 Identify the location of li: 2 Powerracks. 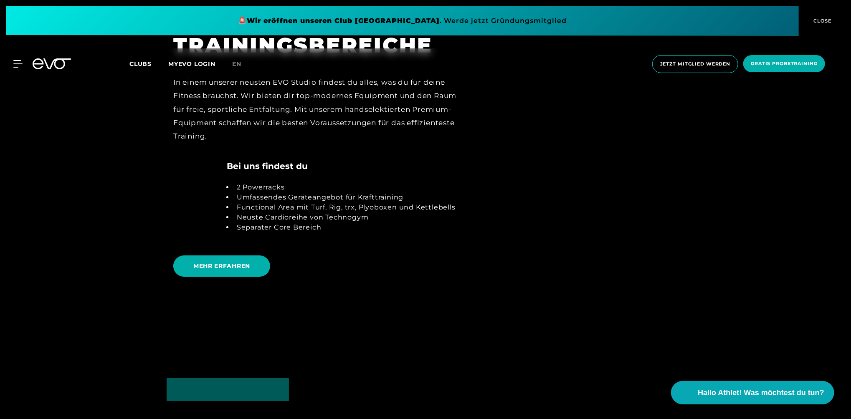
(344, 187).